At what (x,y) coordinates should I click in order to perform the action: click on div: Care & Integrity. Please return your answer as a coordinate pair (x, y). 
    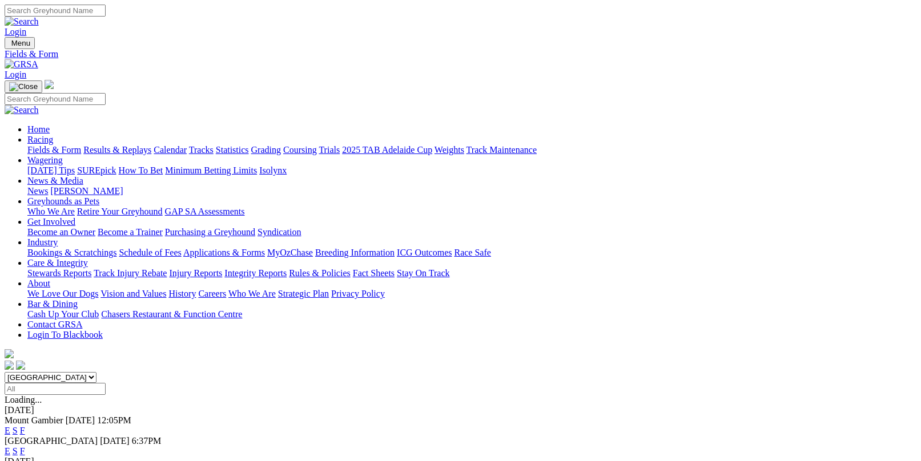
    Looking at the image, I should click on (472, 274).